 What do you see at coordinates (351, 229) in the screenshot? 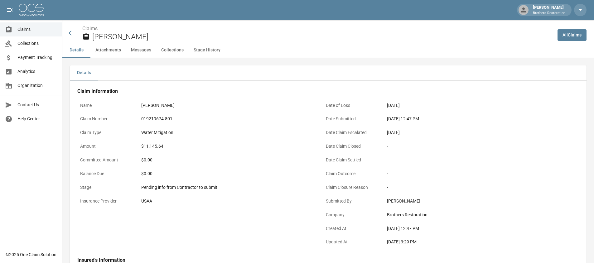
I see `p: Created At` at bounding box center [351, 229].